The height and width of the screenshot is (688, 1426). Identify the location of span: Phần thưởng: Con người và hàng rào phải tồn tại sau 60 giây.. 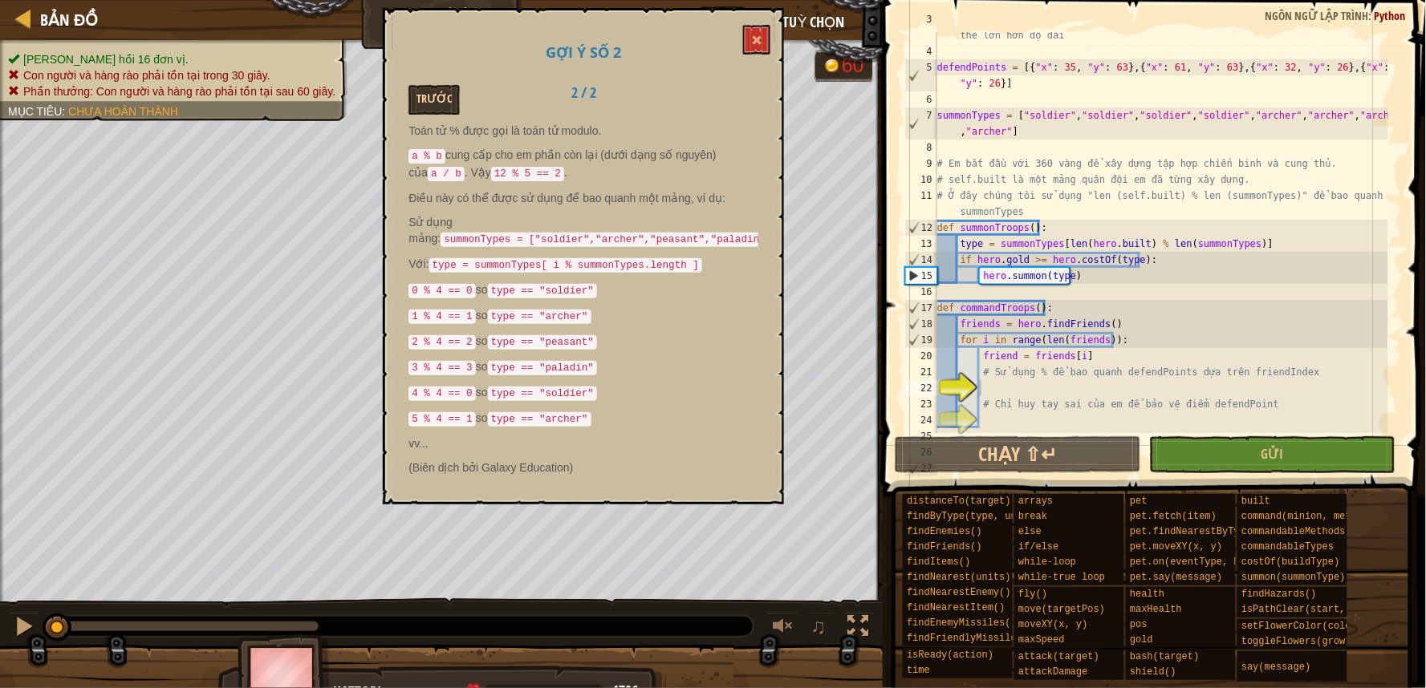
(179, 91).